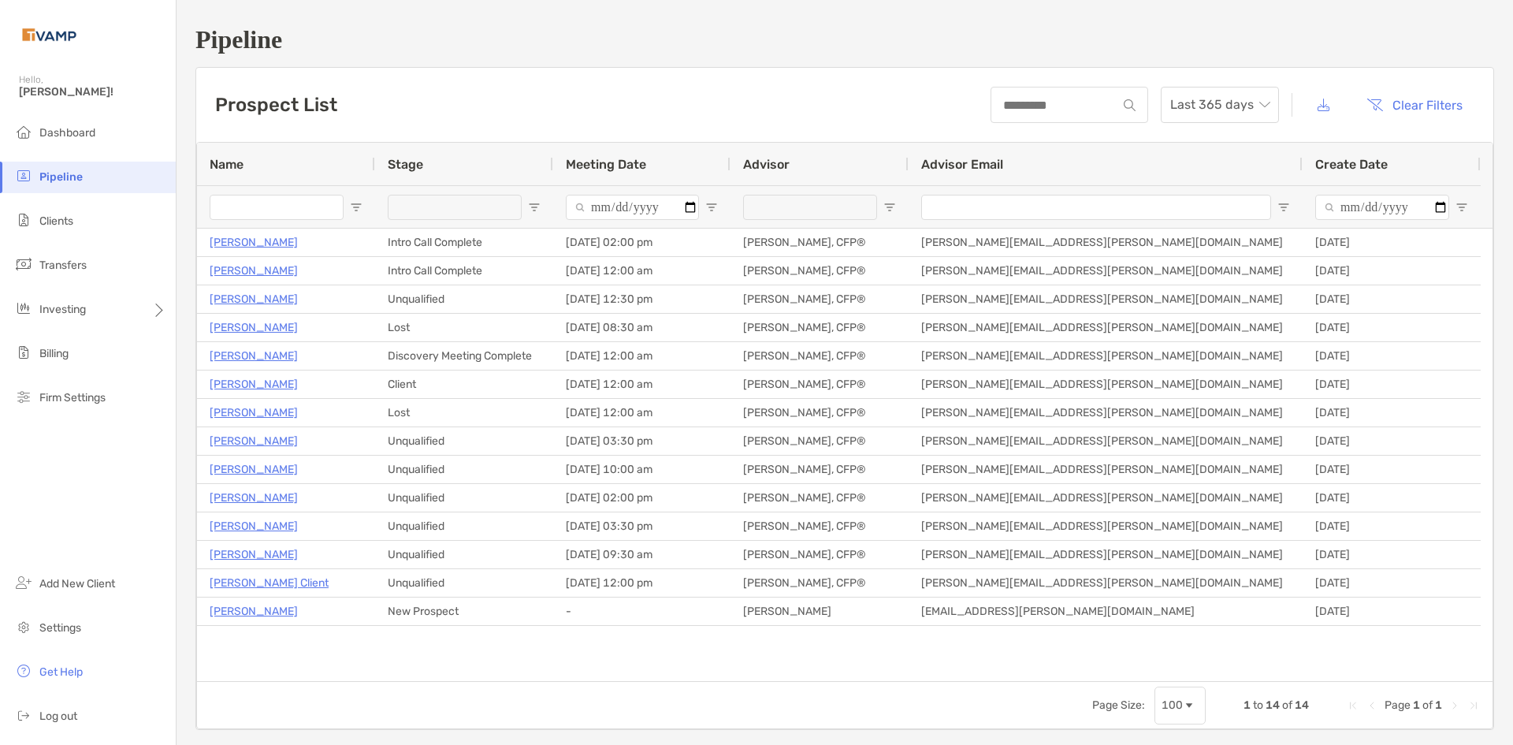 Image resolution: width=1513 pixels, height=745 pixels. What do you see at coordinates (24, 308) in the screenshot?
I see `img: investing icon` at bounding box center [24, 308].